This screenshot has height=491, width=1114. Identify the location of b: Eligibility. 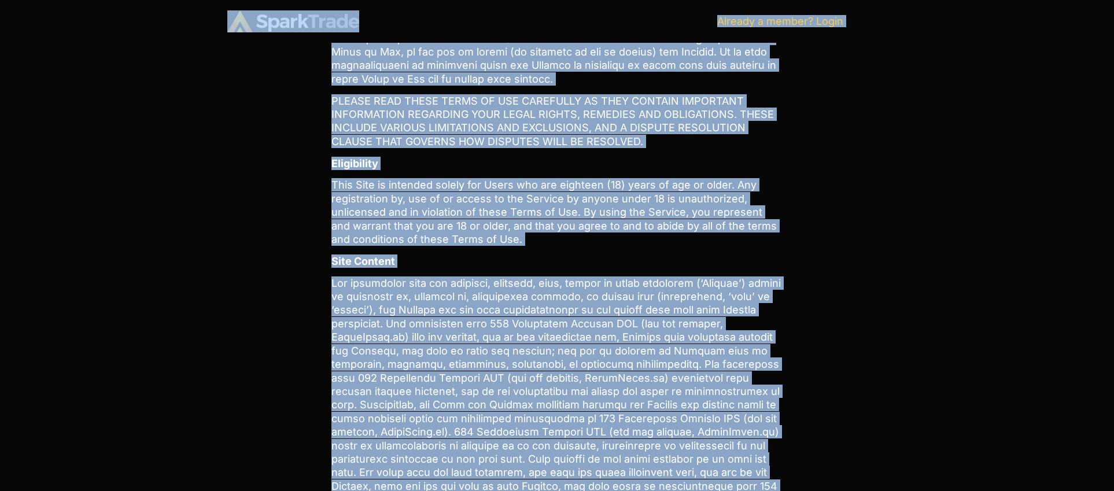
(355, 163).